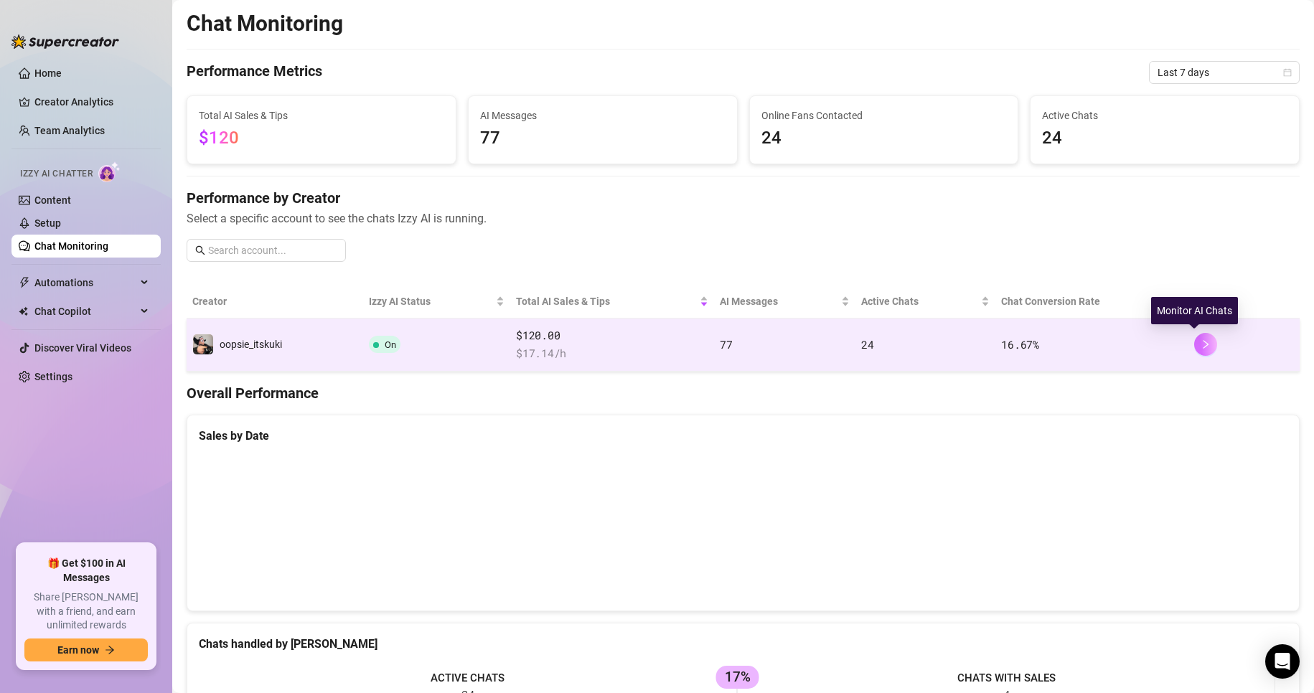  I want to click on span: oopsie_itskuki, so click(250, 344).